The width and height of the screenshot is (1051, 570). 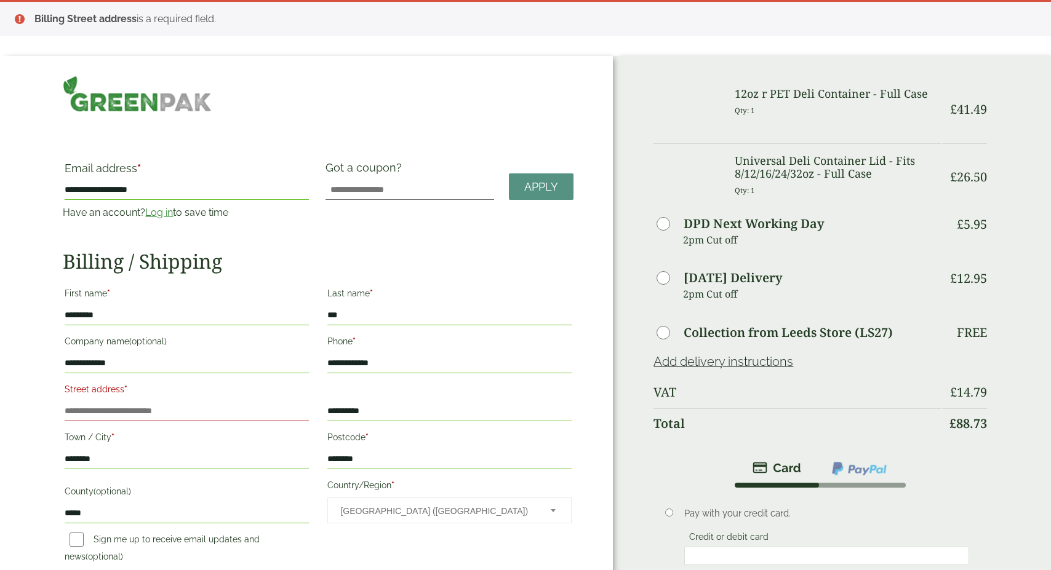 I want to click on label: First name, so click(x=186, y=295).